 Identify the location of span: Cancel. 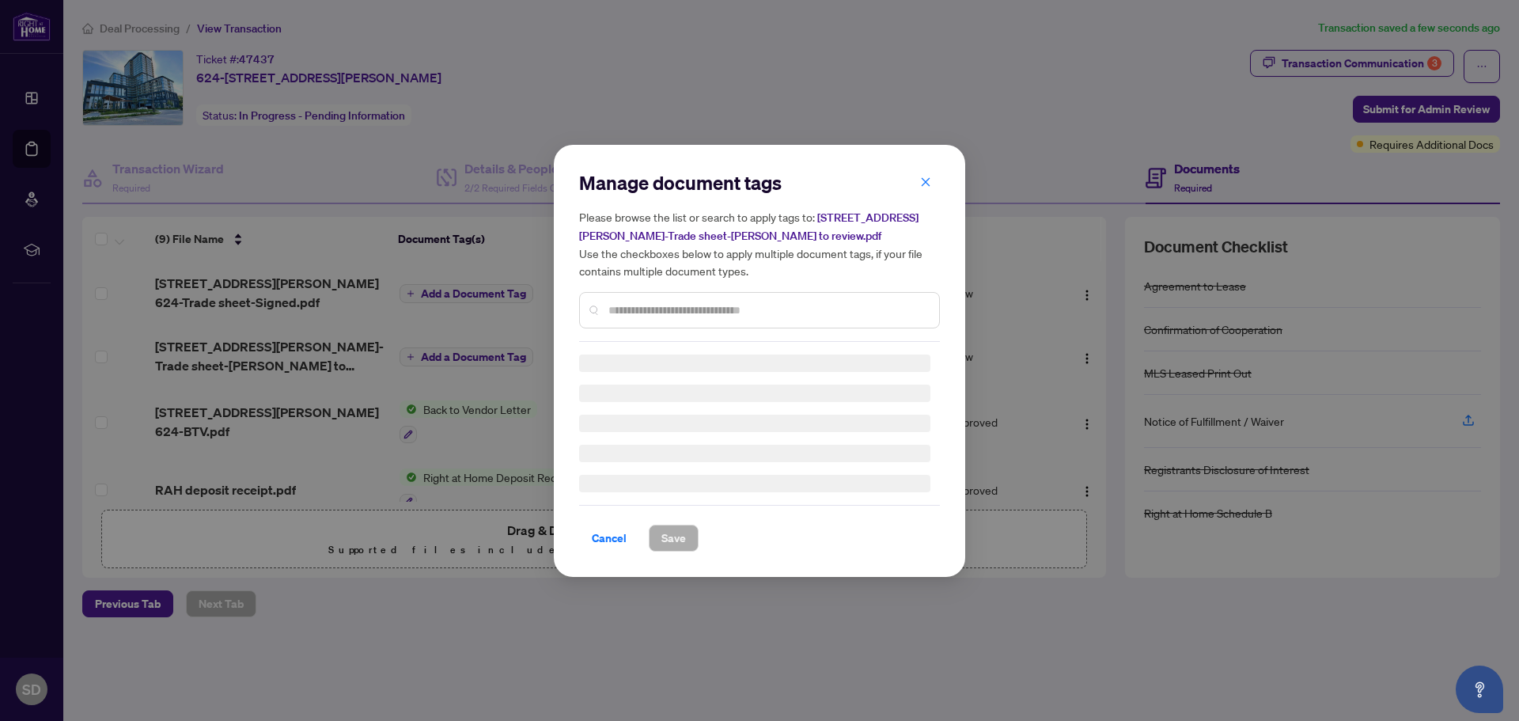
(609, 538).